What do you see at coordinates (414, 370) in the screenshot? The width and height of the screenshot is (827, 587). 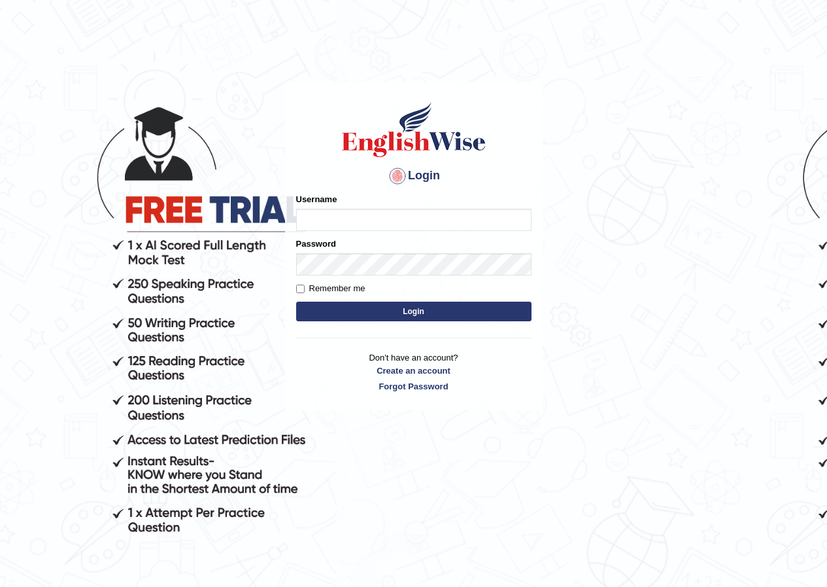 I see `a: Create an account` at bounding box center [414, 370].